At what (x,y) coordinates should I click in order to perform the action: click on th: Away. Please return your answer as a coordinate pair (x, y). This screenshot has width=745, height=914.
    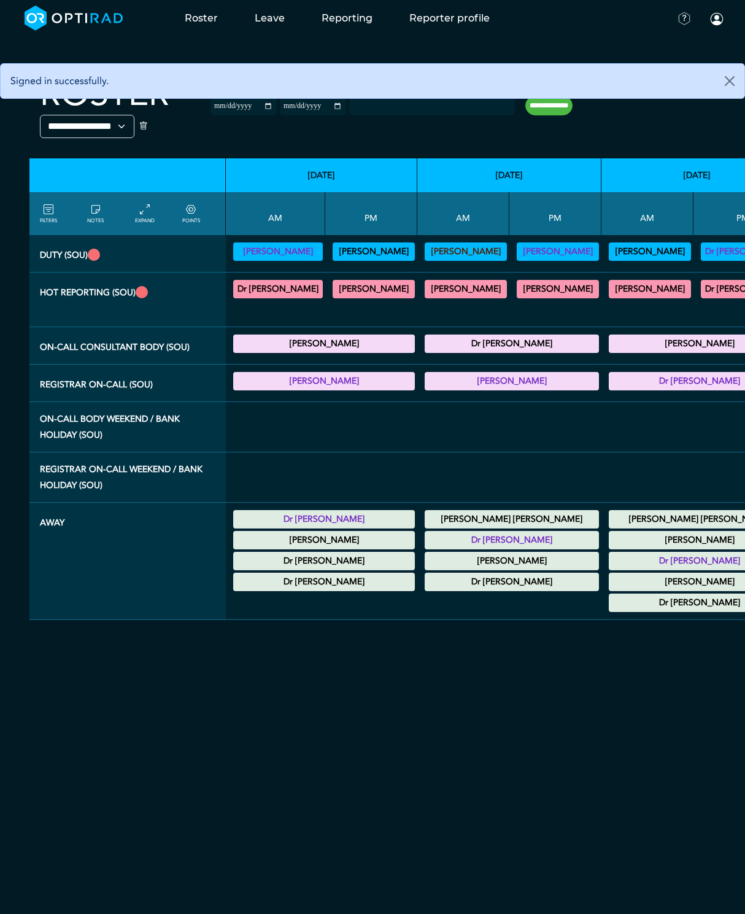
    Looking at the image, I should click on (128, 561).